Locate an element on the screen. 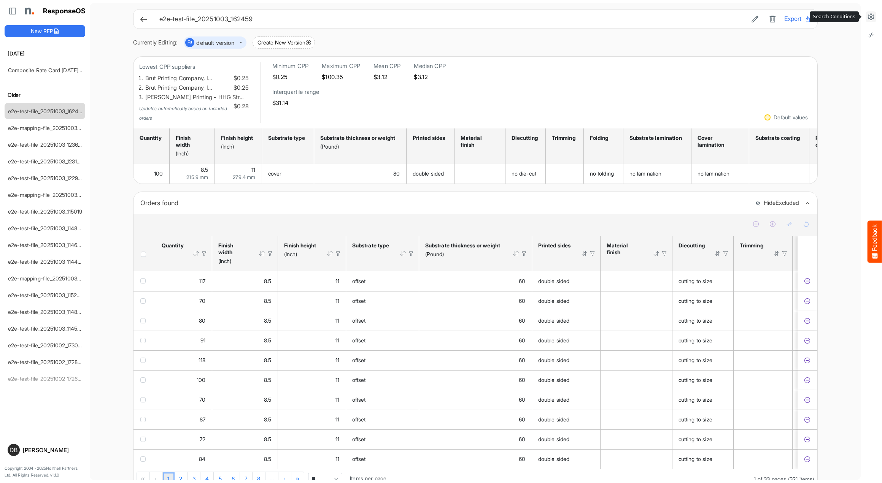 The image size is (882, 483). td: 84 is template cell Column Header httpsnorthellcomontologiesmapping-rulesorderhasquantity is located at coordinates (184, 459).